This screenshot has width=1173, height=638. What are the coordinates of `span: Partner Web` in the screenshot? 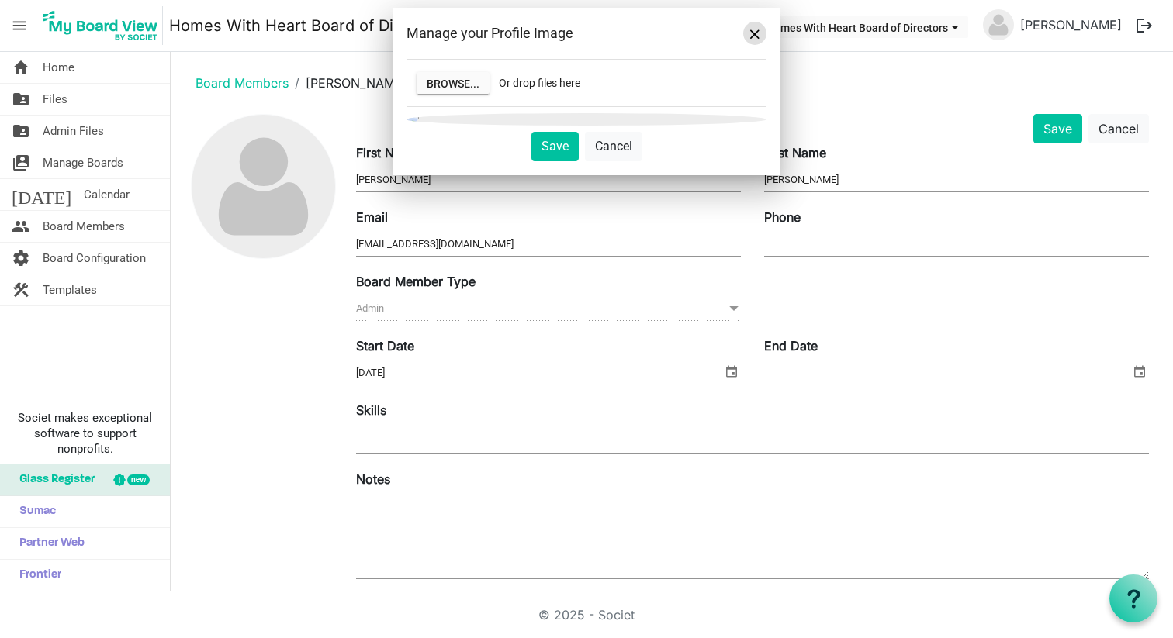 It's located at (48, 544).